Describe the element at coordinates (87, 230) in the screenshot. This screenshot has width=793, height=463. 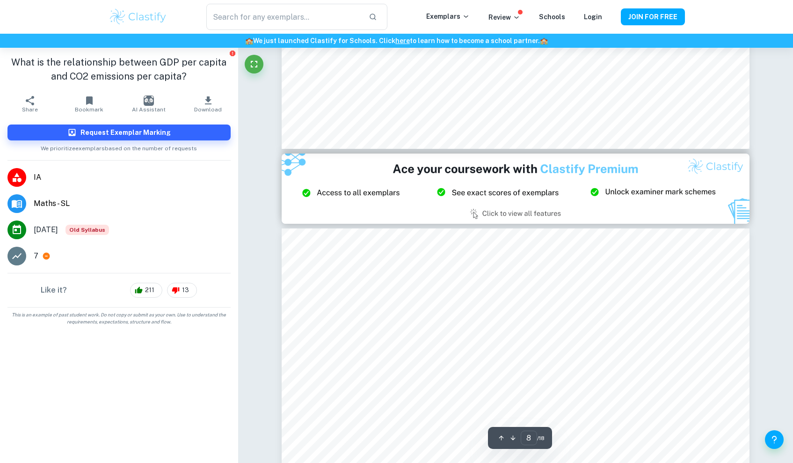
I see `div: Although this IA is written for the old math syllabus (last exam in November 2020), the current I...` at that location.